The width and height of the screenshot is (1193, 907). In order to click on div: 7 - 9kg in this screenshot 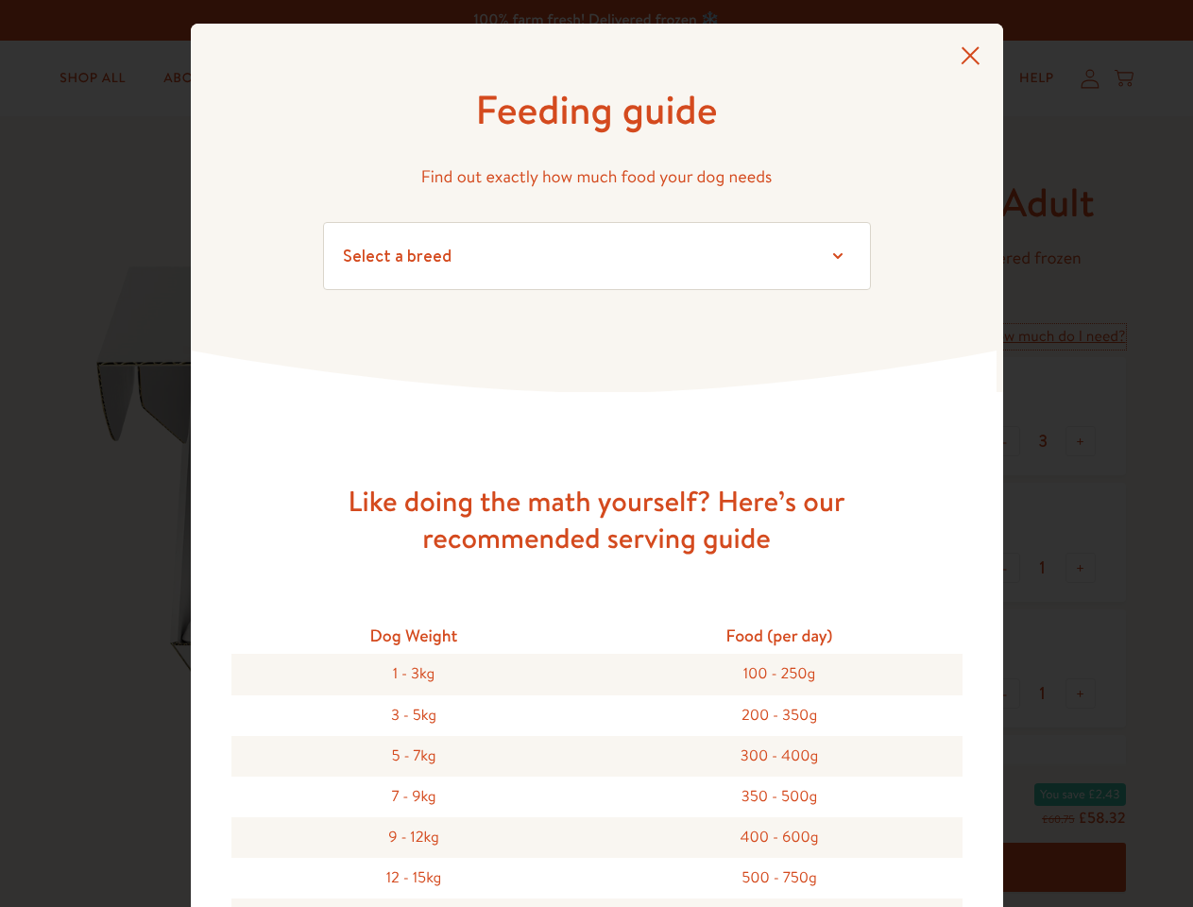, I will do `click(414, 796)`.